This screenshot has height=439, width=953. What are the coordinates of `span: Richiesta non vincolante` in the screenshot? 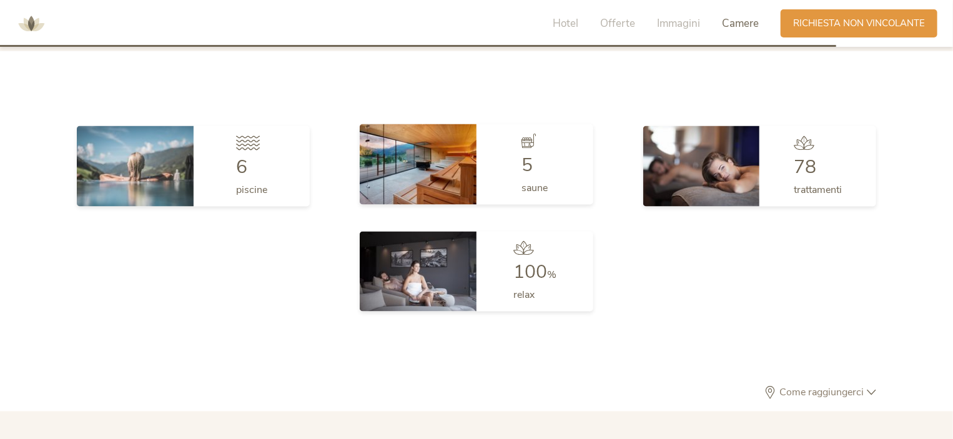 It's located at (859, 23).